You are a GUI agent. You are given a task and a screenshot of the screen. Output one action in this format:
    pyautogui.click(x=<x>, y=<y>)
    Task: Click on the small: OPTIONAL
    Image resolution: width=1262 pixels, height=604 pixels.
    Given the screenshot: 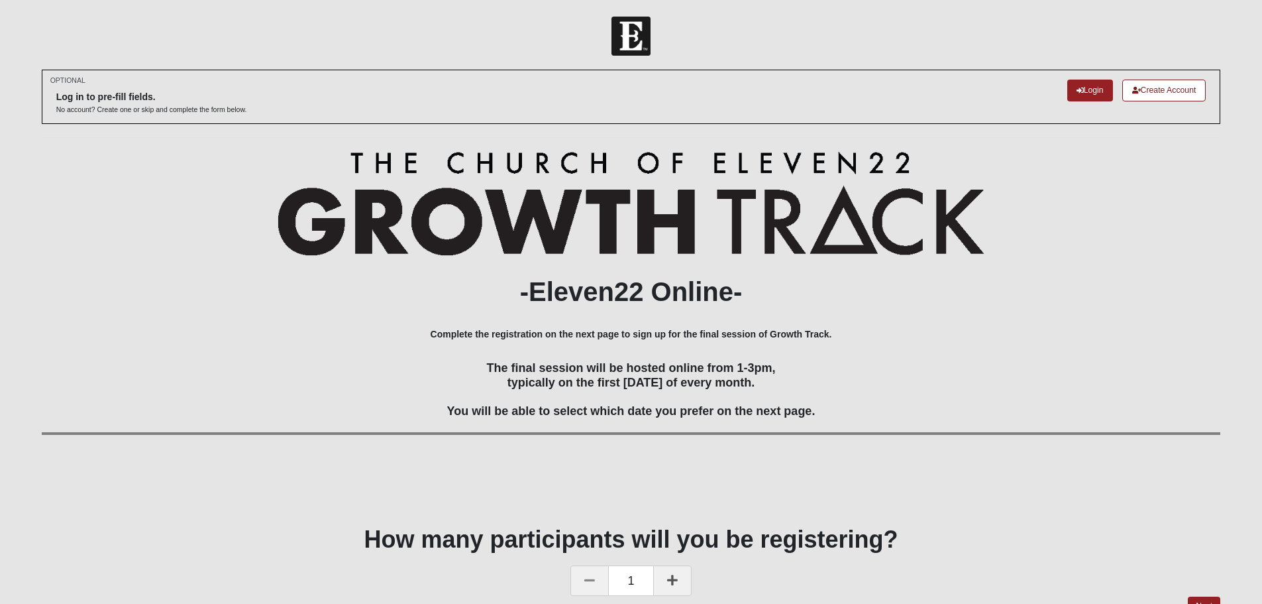 What is the action you would take?
    pyautogui.click(x=68, y=80)
    